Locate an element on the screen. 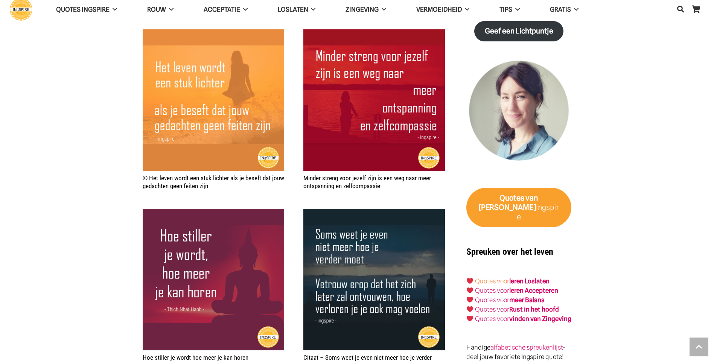 The height and width of the screenshot is (362, 714). img: Thich Nhat Hanh citaat - Hoe stiller je wordt, hoe meer je kan horen | meditatie quote ingspire.n is located at coordinates (213, 280).